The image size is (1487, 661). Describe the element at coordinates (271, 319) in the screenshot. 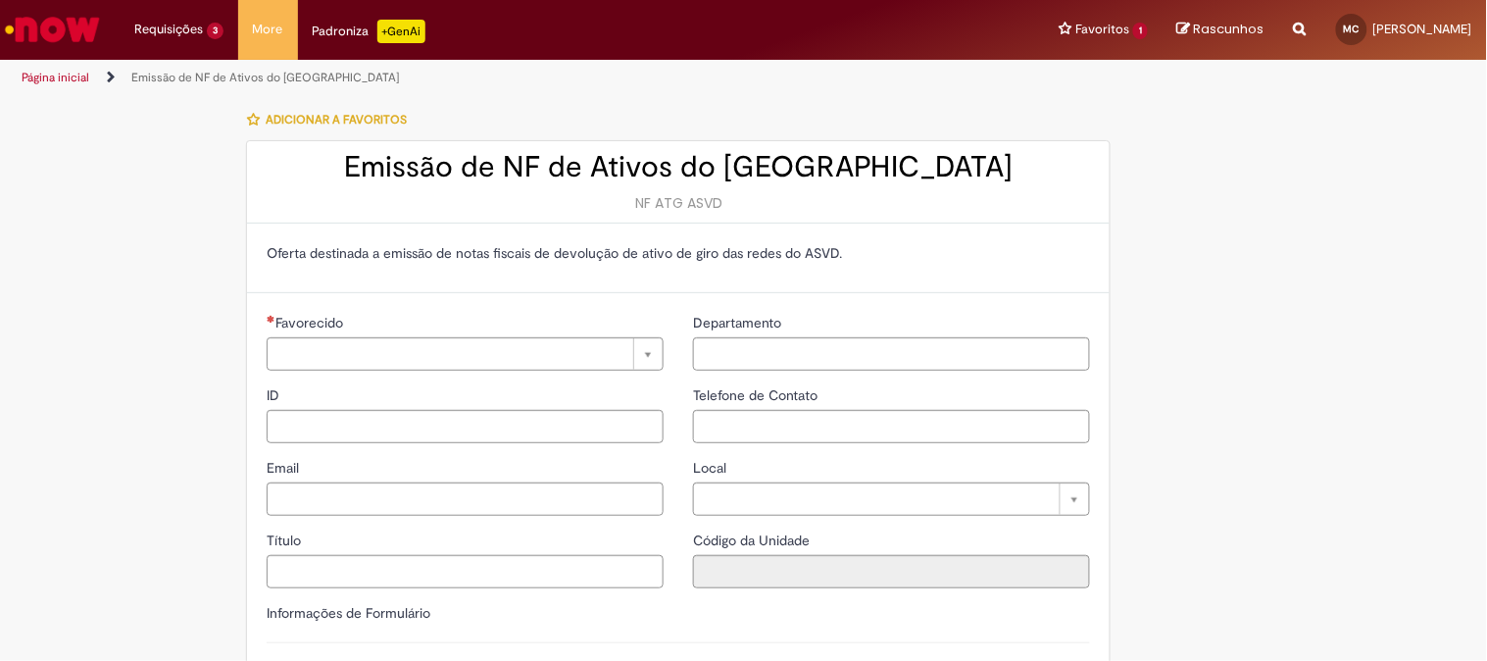

I see `span: Necessários` at that location.